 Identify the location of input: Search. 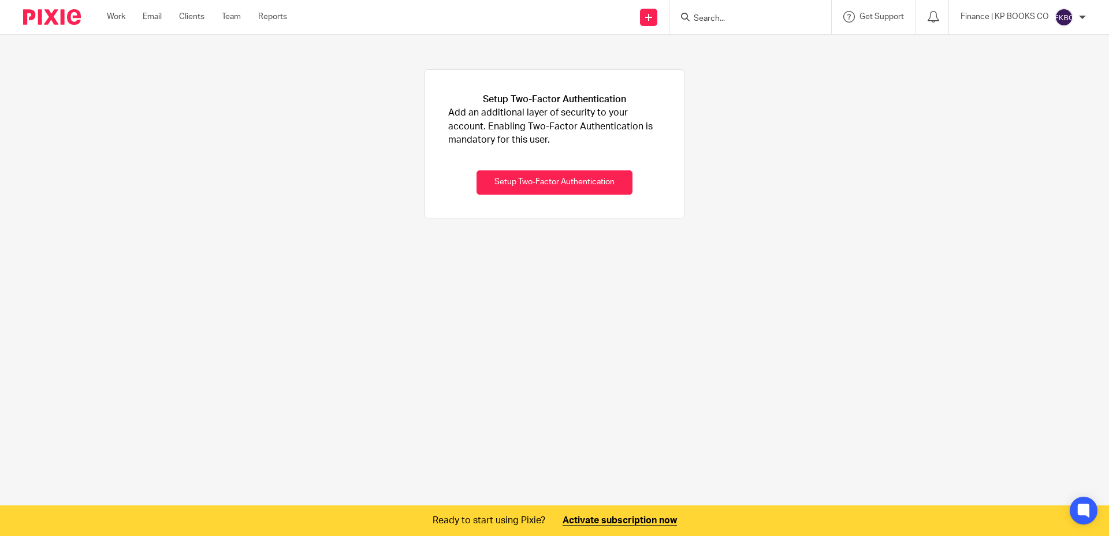
(744, 19).